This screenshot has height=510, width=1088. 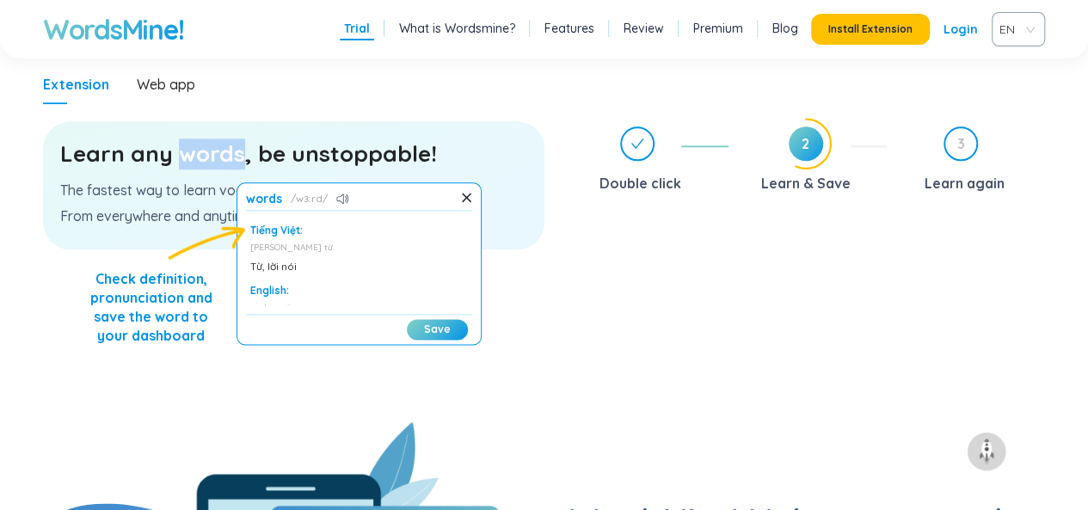 What do you see at coordinates (293, 190) in the screenshot?
I see `p: The fastest way to learn vocabulary.` at bounding box center [293, 190].